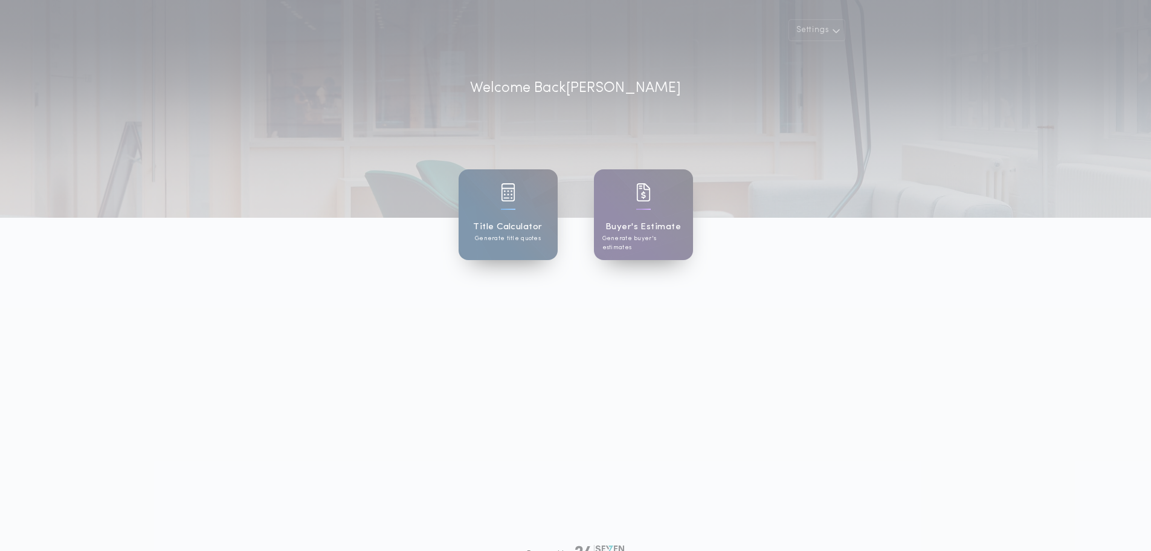  Describe the element at coordinates (644, 215) in the screenshot. I see `a: card iconBuyer's EstimateGenerate buyer's estimates` at that location.